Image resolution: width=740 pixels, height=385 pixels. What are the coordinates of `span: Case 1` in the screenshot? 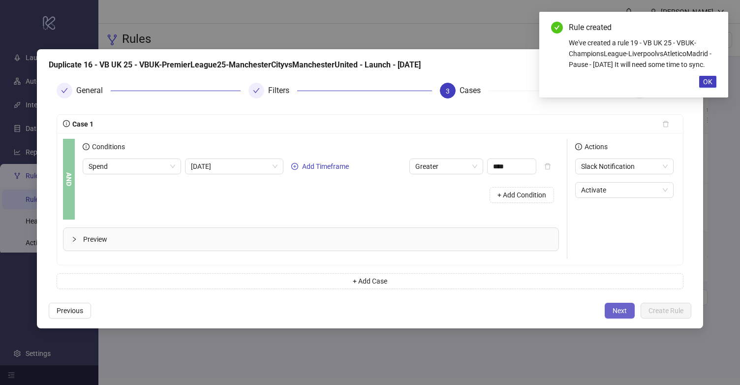 It's located at (82, 124).